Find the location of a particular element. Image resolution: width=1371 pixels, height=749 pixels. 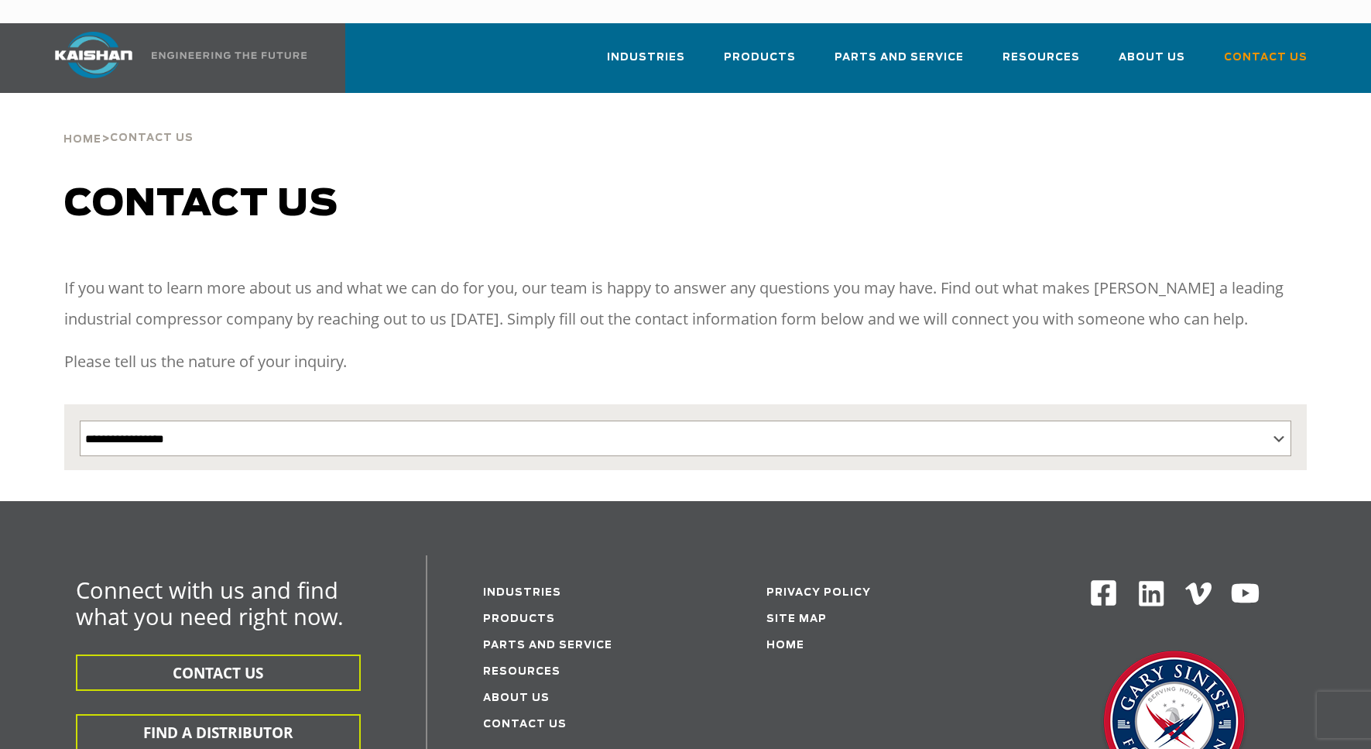

span: About Us is located at coordinates (1152, 57).